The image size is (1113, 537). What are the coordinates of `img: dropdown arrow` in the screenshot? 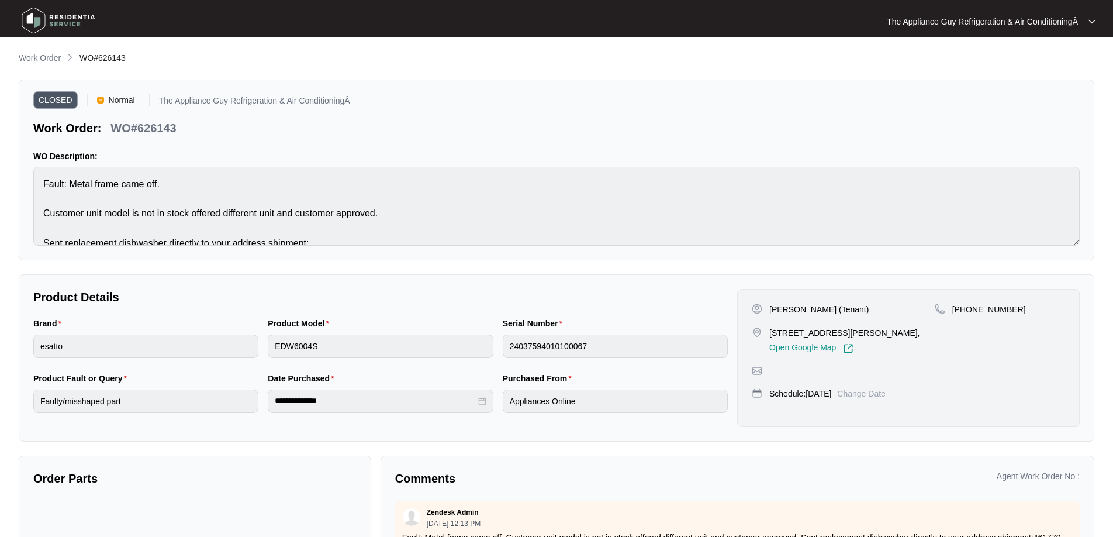 It's located at (1092, 22).